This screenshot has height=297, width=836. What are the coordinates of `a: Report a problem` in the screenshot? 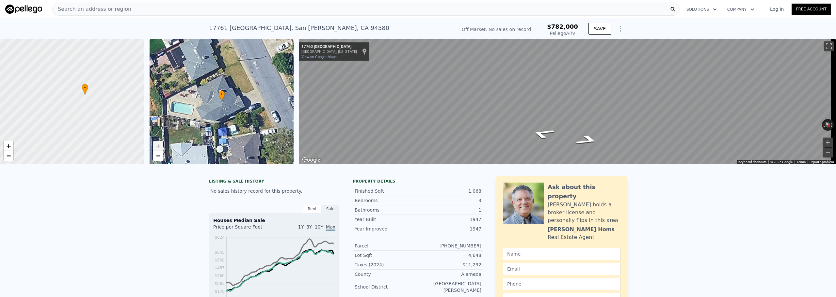 It's located at (821, 162).